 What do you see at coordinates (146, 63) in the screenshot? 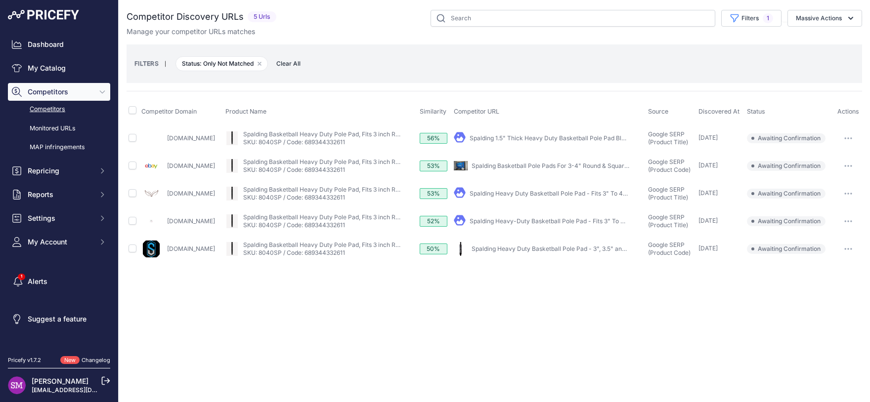
I see `small: FILTERS` at bounding box center [146, 63].